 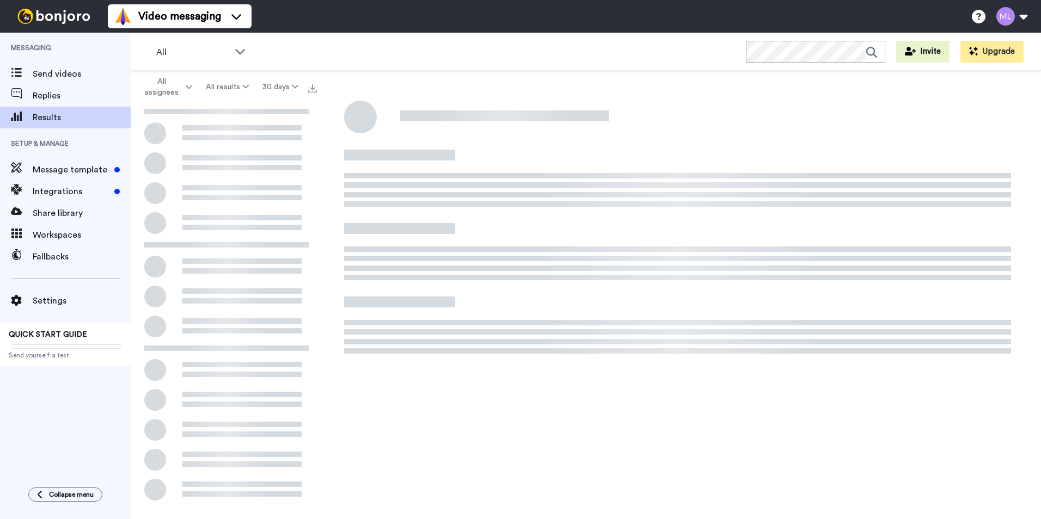 I want to click on span: Message template, so click(x=71, y=170).